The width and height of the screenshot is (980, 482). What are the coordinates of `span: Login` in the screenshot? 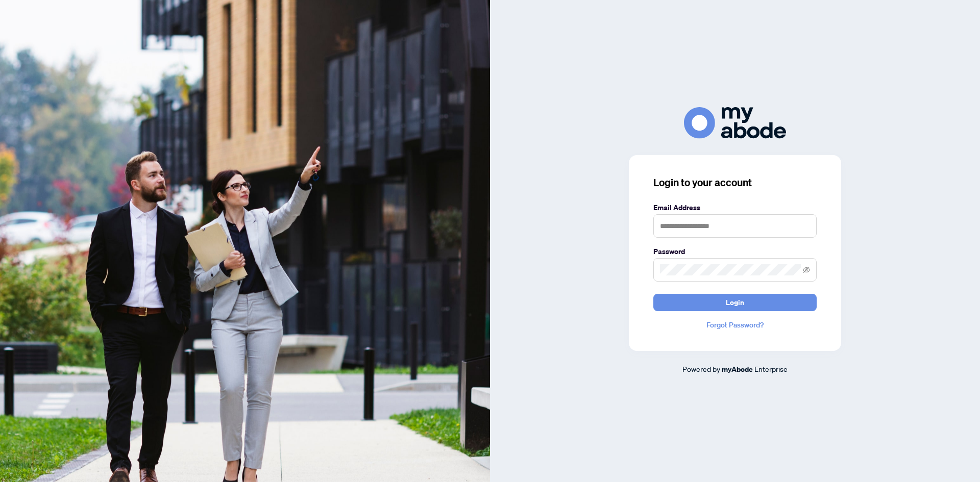 It's located at (735, 303).